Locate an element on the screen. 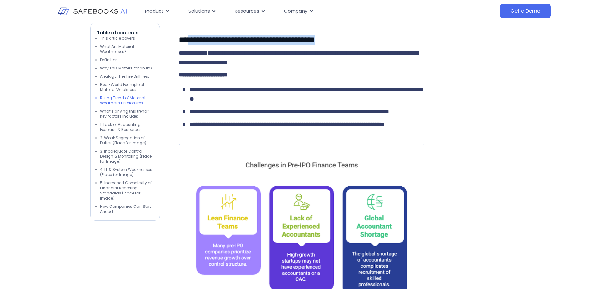  li: How Companies Can Stay Ahead is located at coordinates (127, 209).